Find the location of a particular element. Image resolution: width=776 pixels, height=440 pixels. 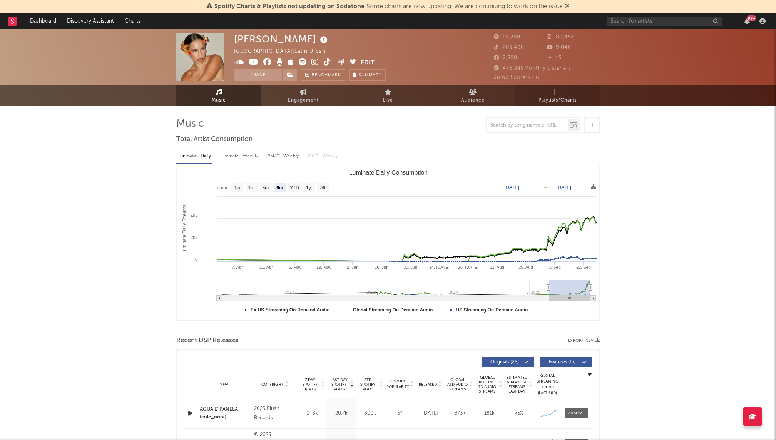

text: Zoom is located at coordinates (223, 188).